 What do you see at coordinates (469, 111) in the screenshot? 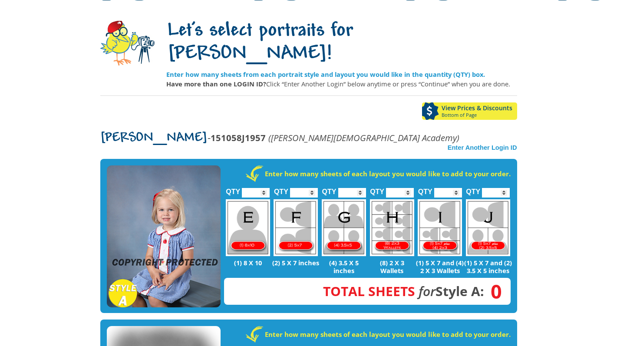
I see `a: View Prices & DiscountsBottom of Page` at bounding box center [469, 111].